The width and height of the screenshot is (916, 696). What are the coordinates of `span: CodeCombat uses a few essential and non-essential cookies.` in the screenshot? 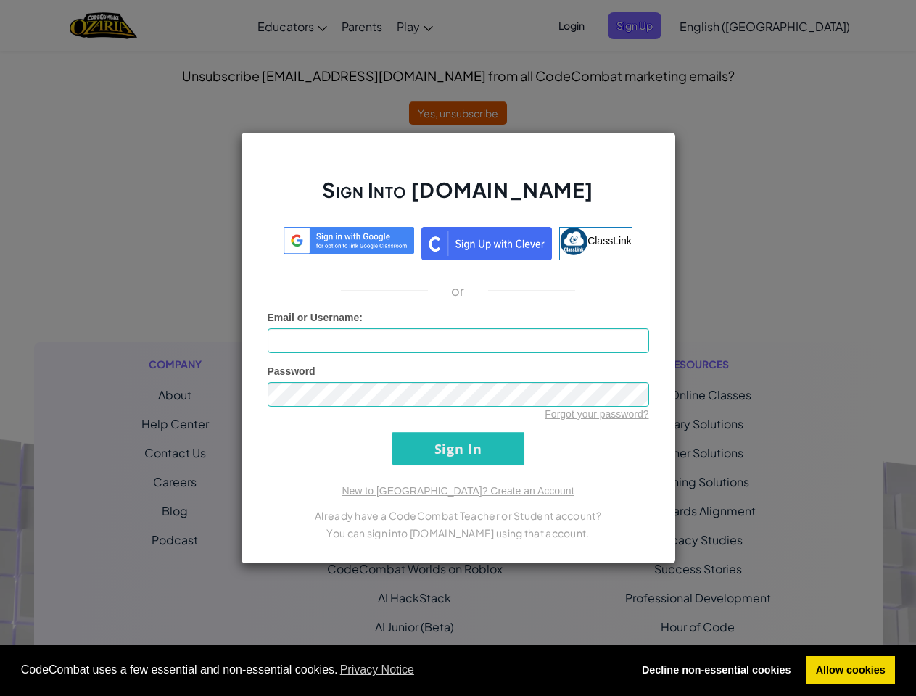 It's located at (320, 670).